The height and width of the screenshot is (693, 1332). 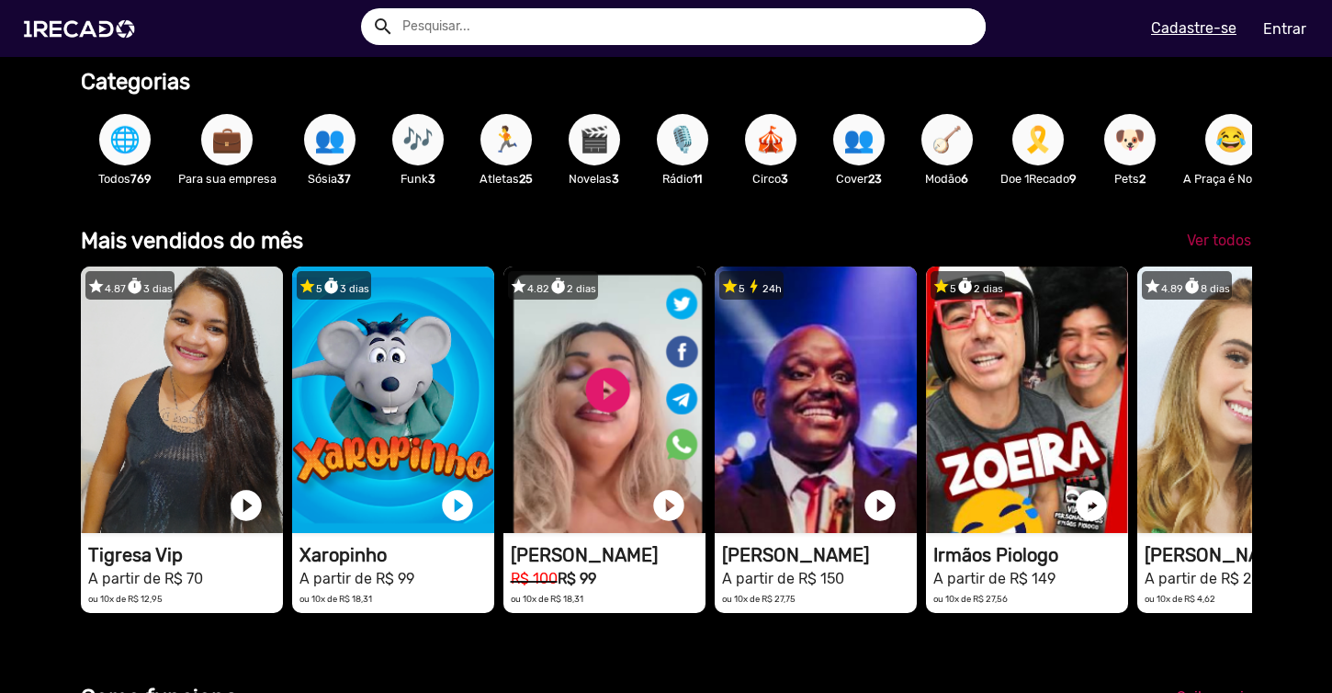 What do you see at coordinates (192, 241) in the screenshot?
I see `b: Mais vendidos do mês` at bounding box center [192, 241].